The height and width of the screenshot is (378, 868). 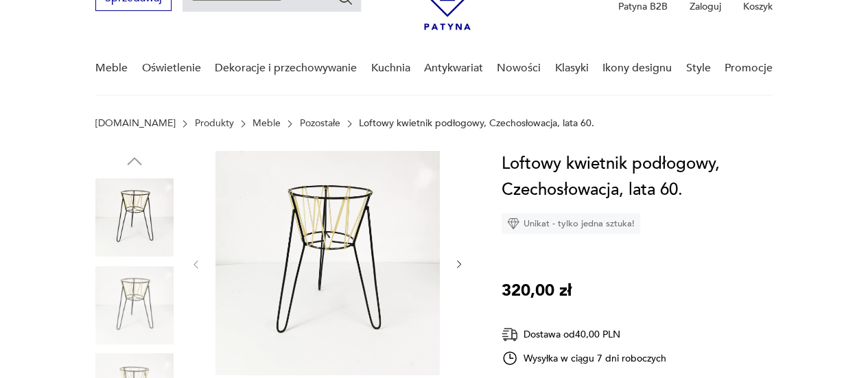 I want to click on div: Wysyłka w ciągu 7 dni roboczych, so click(x=584, y=358).